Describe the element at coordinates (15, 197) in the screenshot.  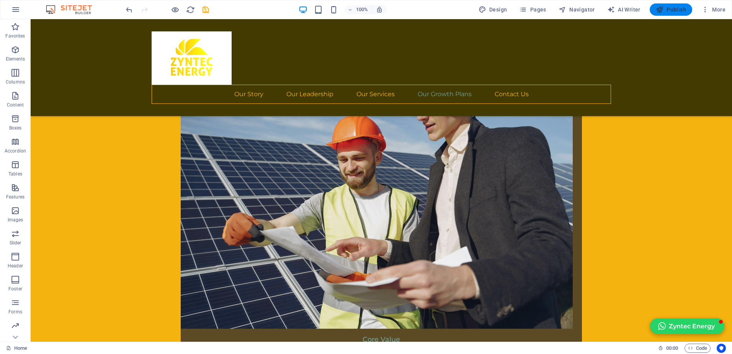
I see `p: Features` at that location.